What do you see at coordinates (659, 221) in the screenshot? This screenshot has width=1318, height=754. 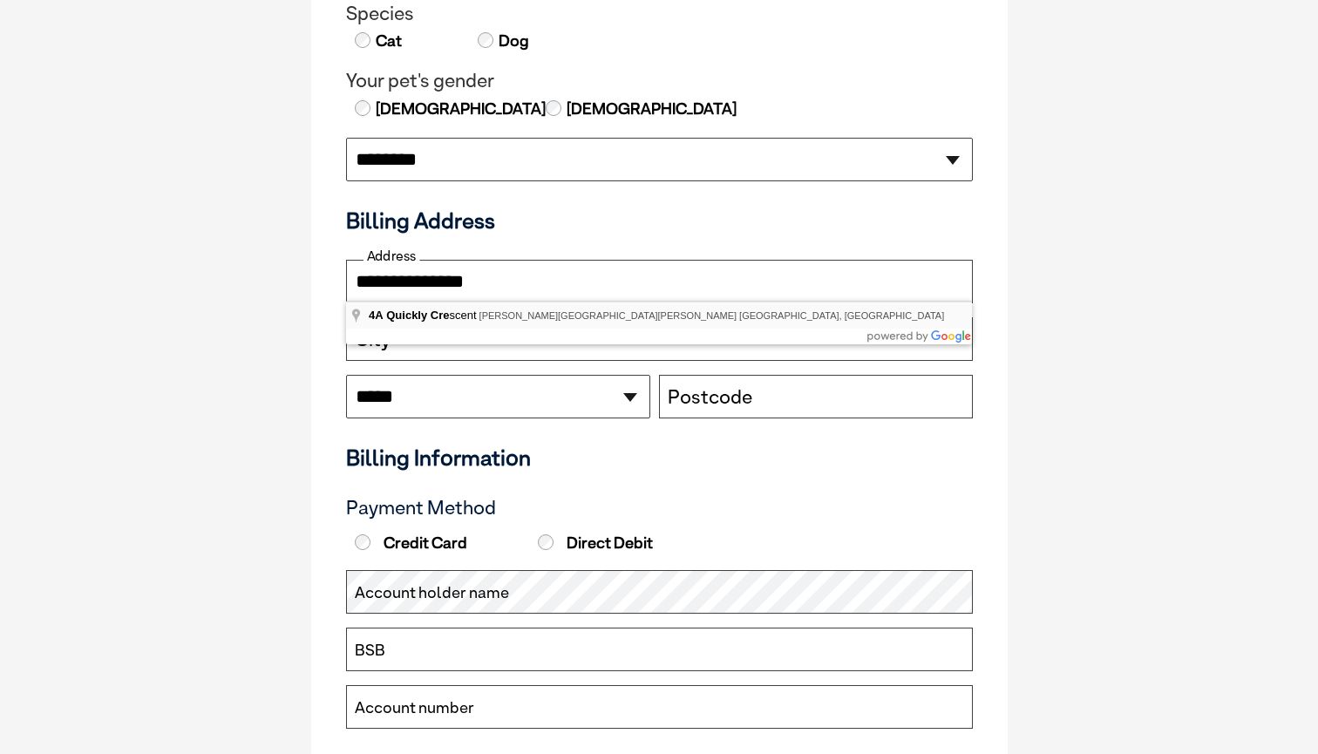 I see `h3: Billing Address` at bounding box center [659, 221].